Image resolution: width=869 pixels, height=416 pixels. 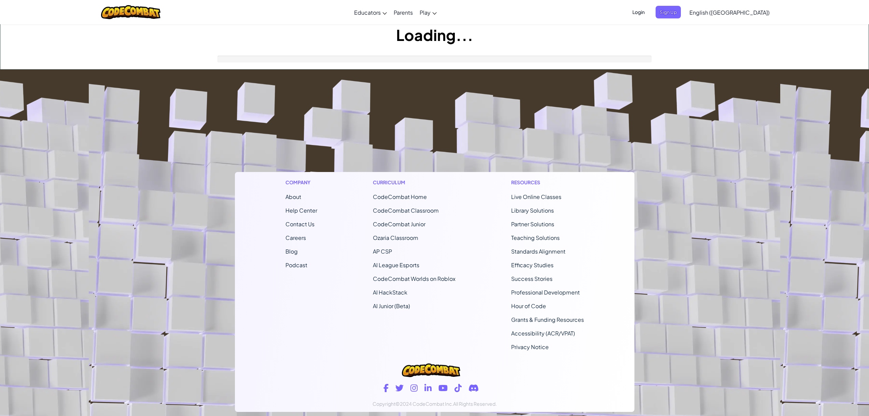 I want to click on a: CodeCombat Junior, so click(x=399, y=224).